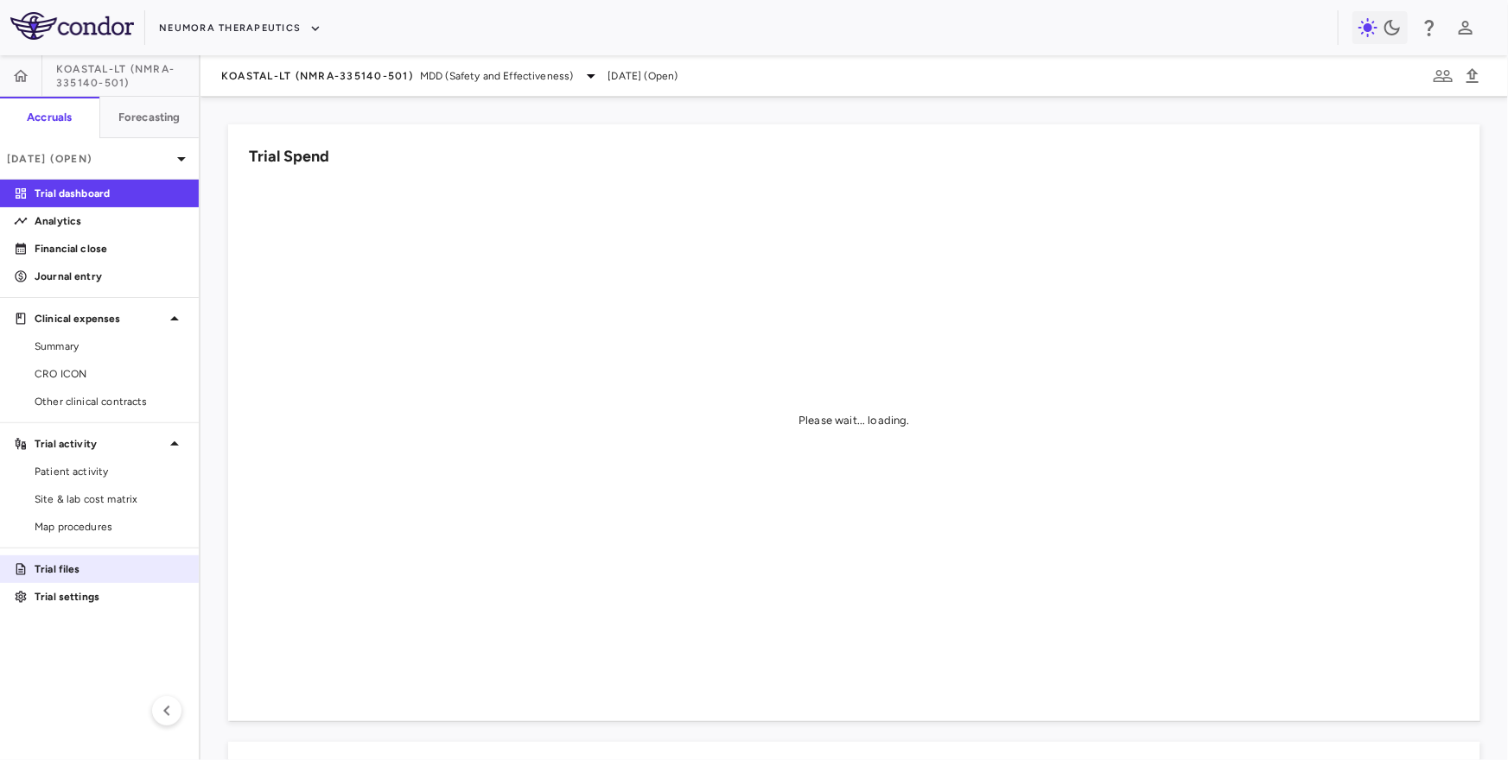  I want to click on div: Please wait... loading., so click(854, 421).